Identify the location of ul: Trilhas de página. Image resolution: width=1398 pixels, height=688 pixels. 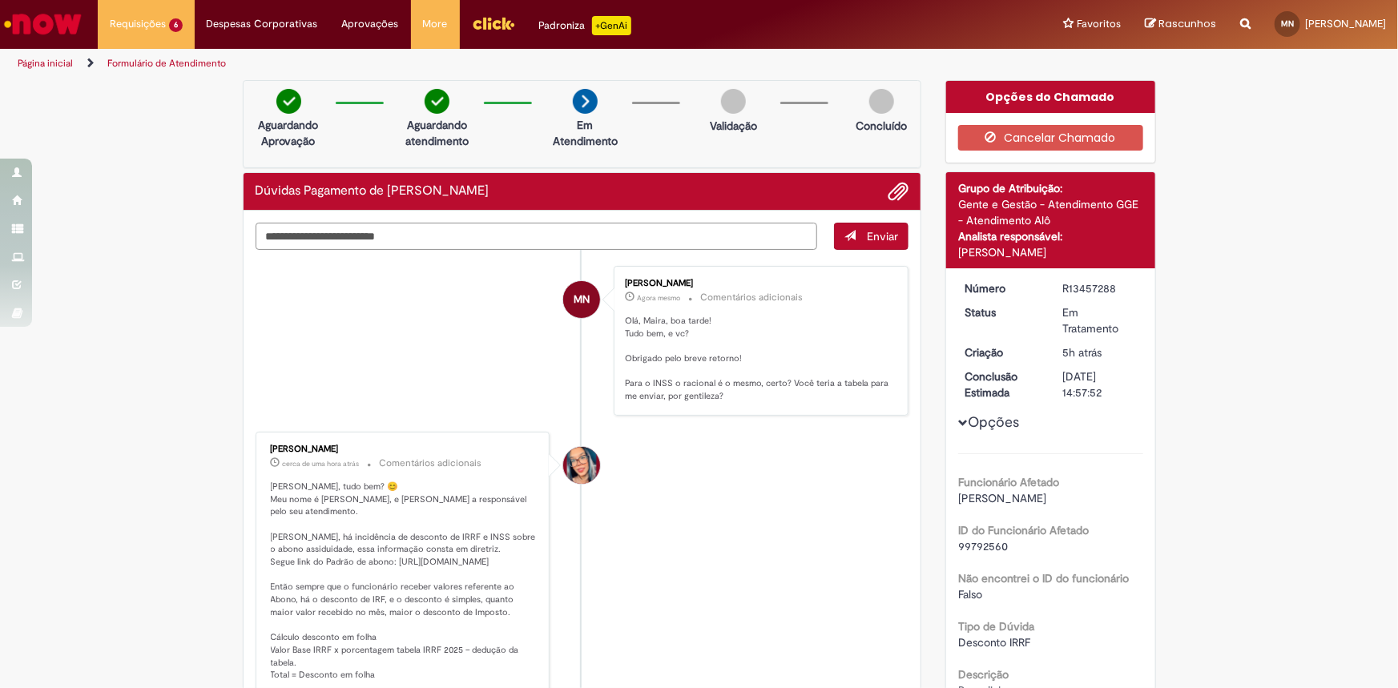
(465, 63).